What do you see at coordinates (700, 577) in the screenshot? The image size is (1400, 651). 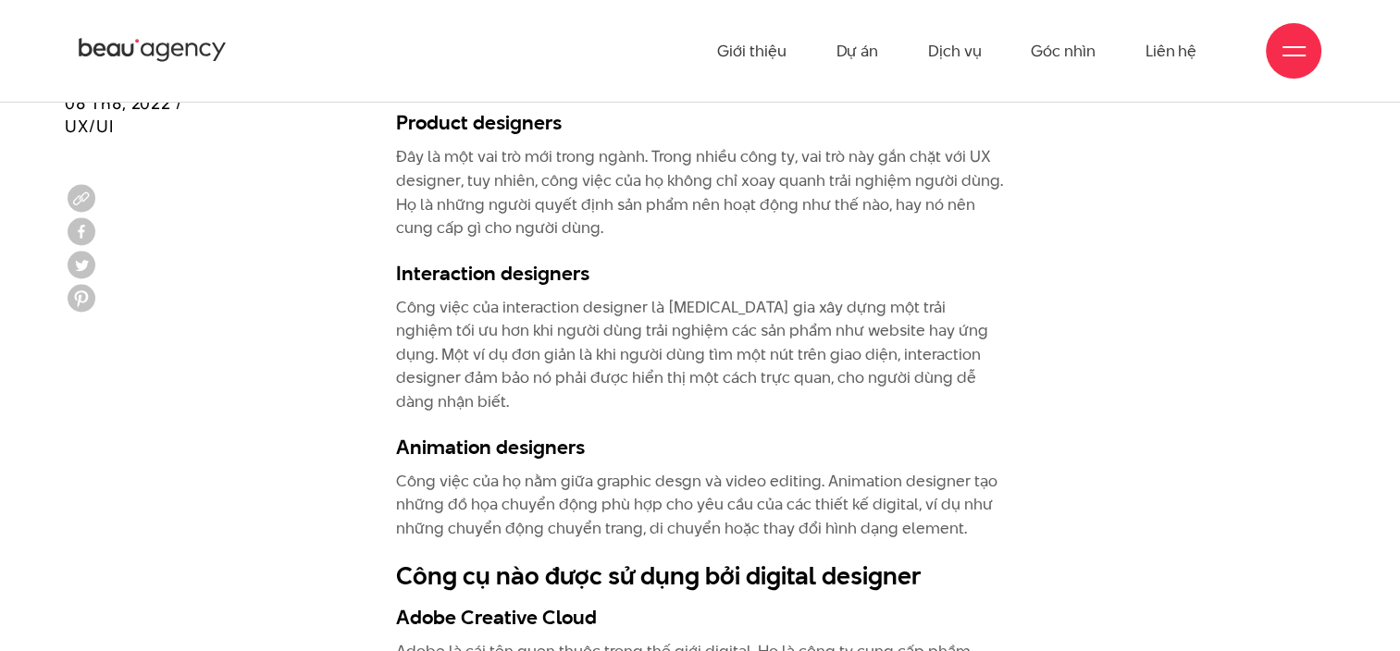 I see `h2: Công cụ nào được sử dụng bởi digital designer` at bounding box center [700, 577].